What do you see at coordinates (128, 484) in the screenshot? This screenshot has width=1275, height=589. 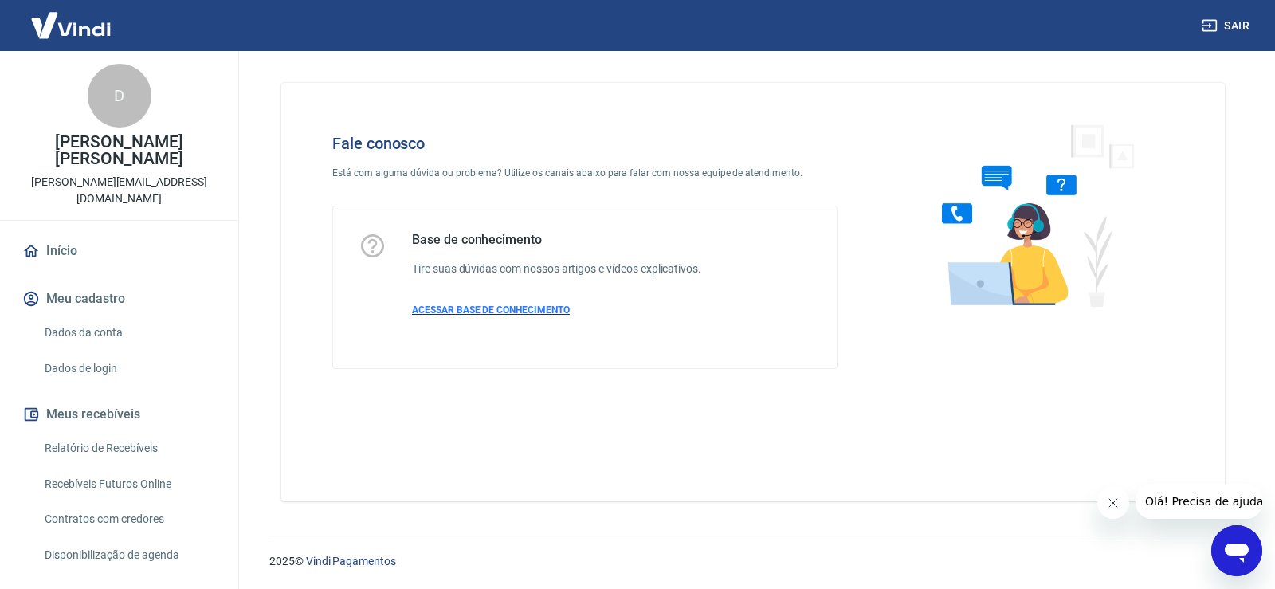 I see `a: Recebíveis Futuros Online` at bounding box center [128, 484].